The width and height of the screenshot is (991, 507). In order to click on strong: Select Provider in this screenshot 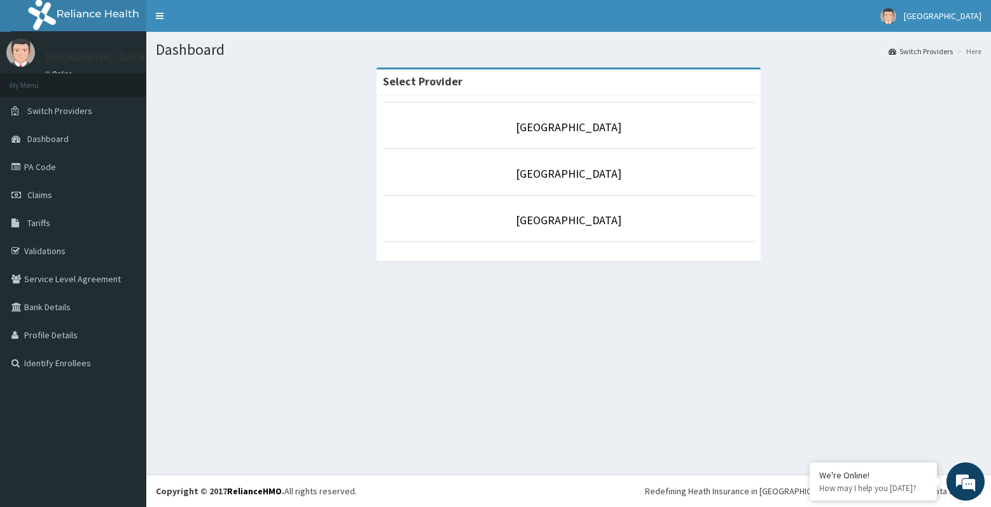, I will do `click(423, 81)`.